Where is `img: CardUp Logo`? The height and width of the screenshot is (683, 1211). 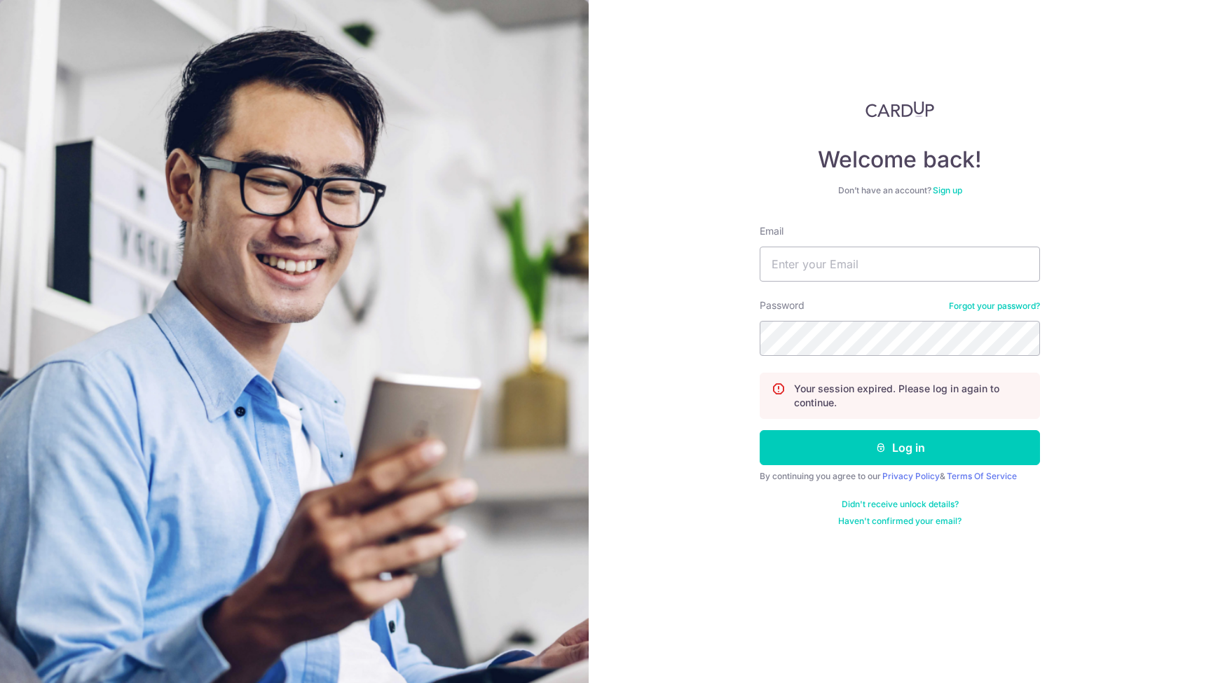 img: CardUp Logo is located at coordinates (900, 109).